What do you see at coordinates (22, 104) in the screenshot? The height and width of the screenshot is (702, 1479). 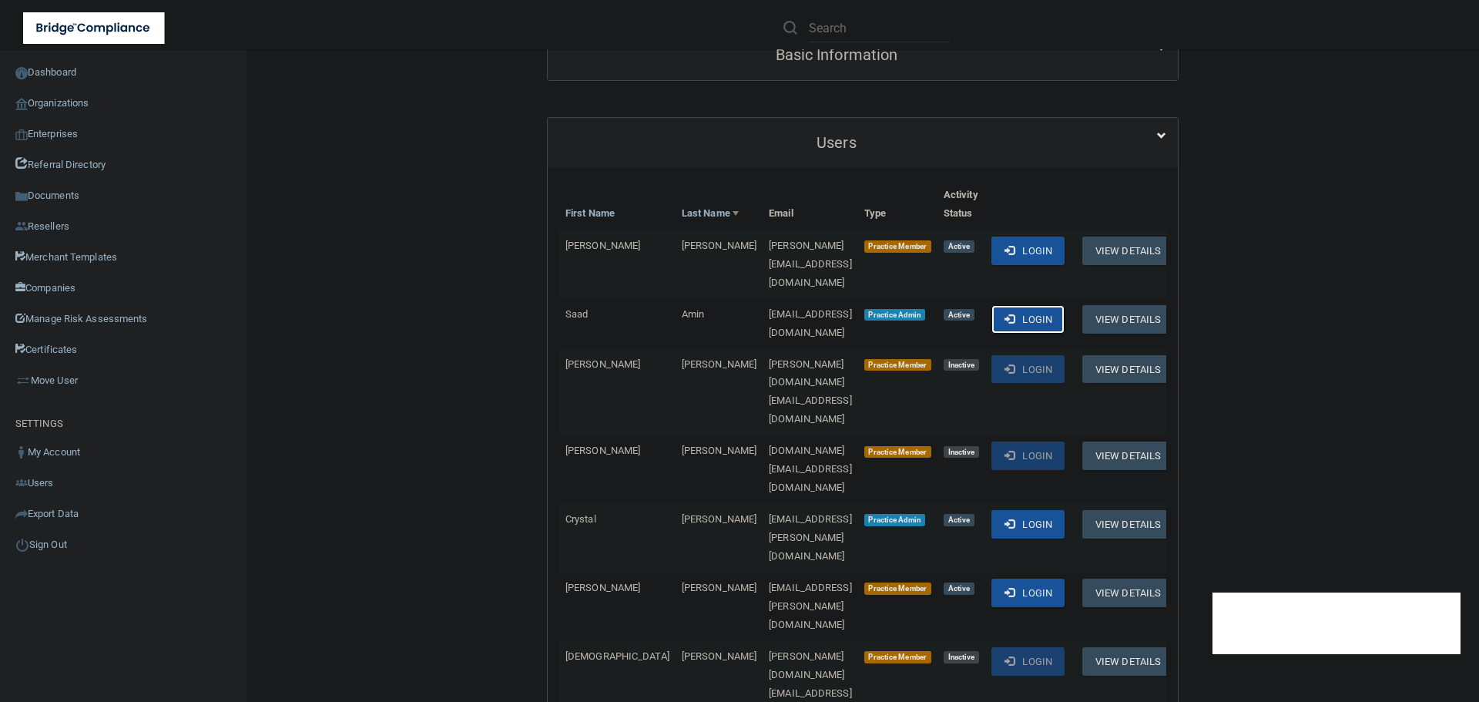 I see `img: organization-icon.f8decf85.png` at bounding box center [22, 104].